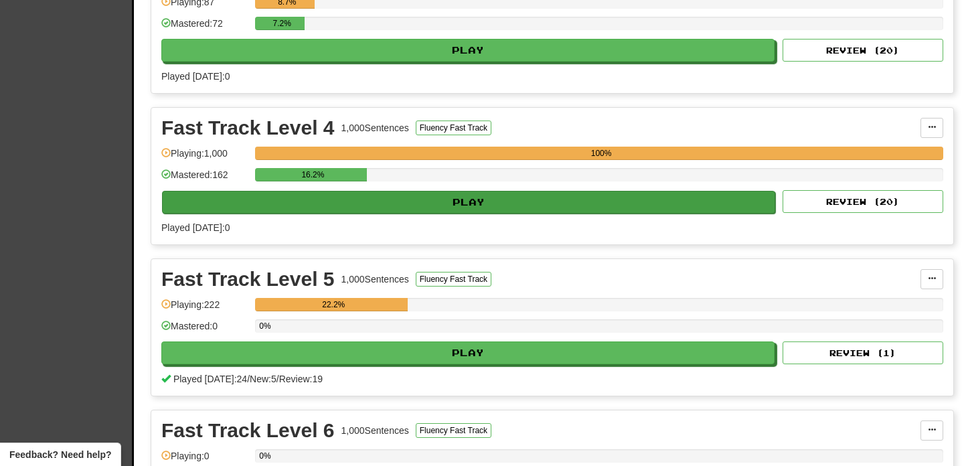 Image resolution: width=964 pixels, height=466 pixels. Describe the element at coordinates (205, 157) in the screenshot. I see `div: Playing: 1,000` at that location.